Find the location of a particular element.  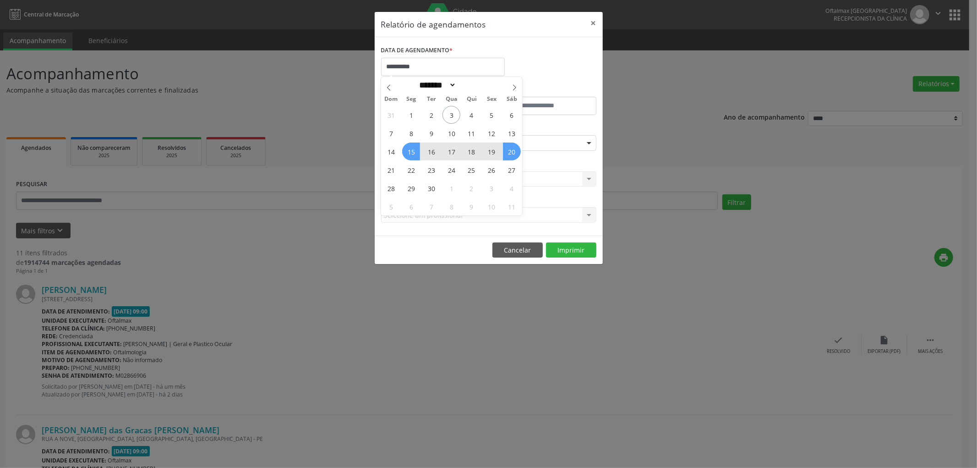

span: Setembro 3, 2025 is located at coordinates (451, 115).